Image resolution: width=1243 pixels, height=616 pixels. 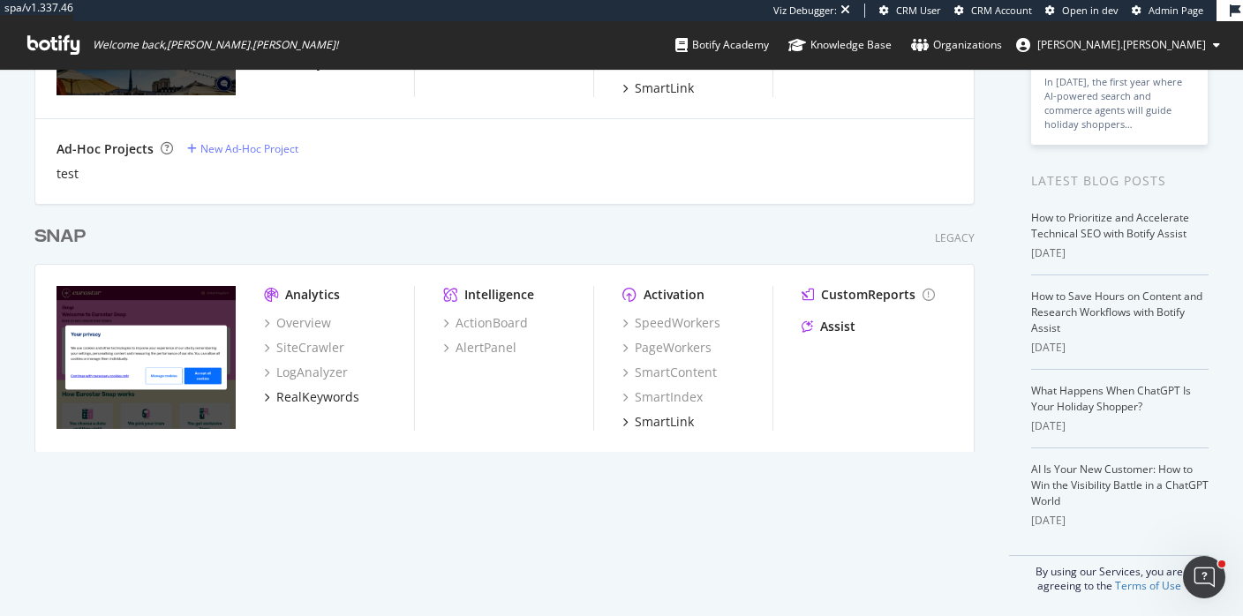 I want to click on span: Admin Page, so click(x=1176, y=10).